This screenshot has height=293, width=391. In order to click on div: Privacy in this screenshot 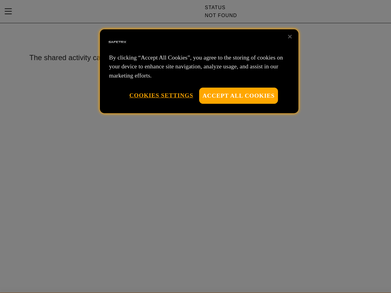, I will do `click(199, 71)`.